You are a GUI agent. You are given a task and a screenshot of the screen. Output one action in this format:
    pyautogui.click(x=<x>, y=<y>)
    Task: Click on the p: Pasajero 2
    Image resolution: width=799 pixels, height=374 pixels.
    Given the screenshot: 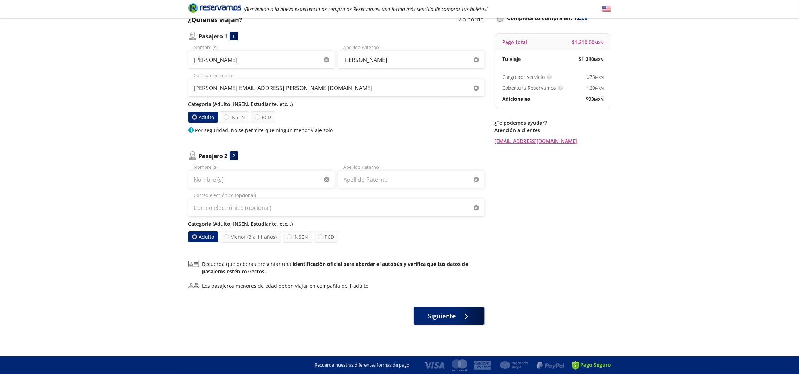 What is the action you would take?
    pyautogui.click(x=213, y=156)
    